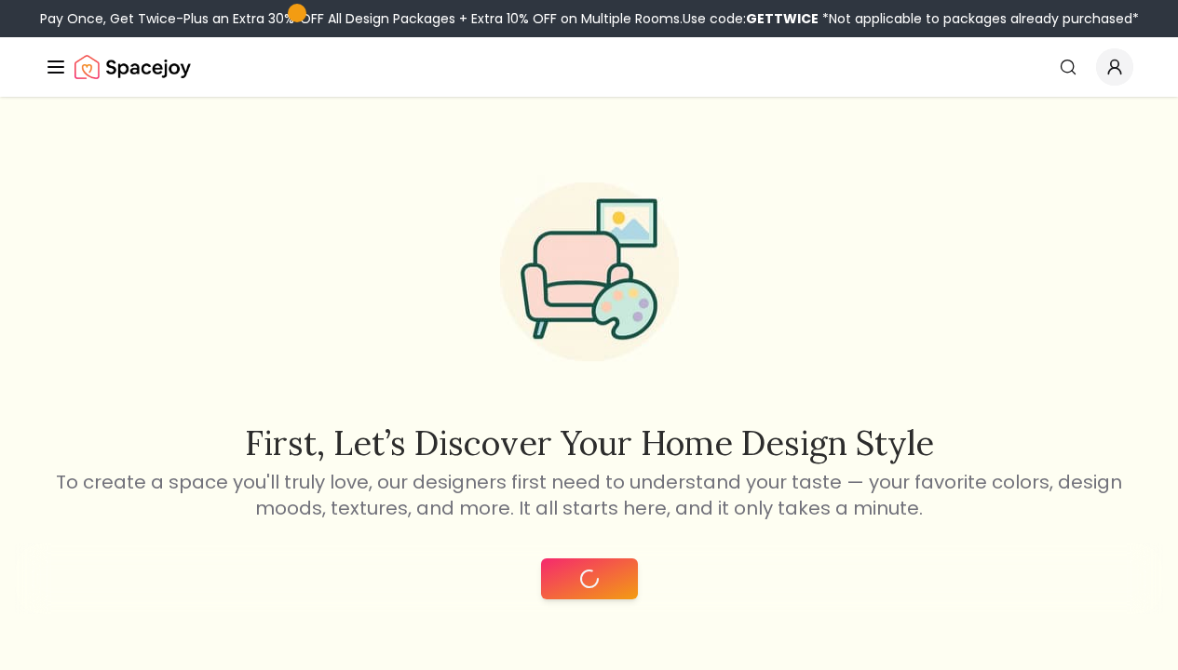 The image size is (1178, 670). What do you see at coordinates (589, 443) in the screenshot?
I see `h2: First, let’s discover your home design style` at bounding box center [589, 443].